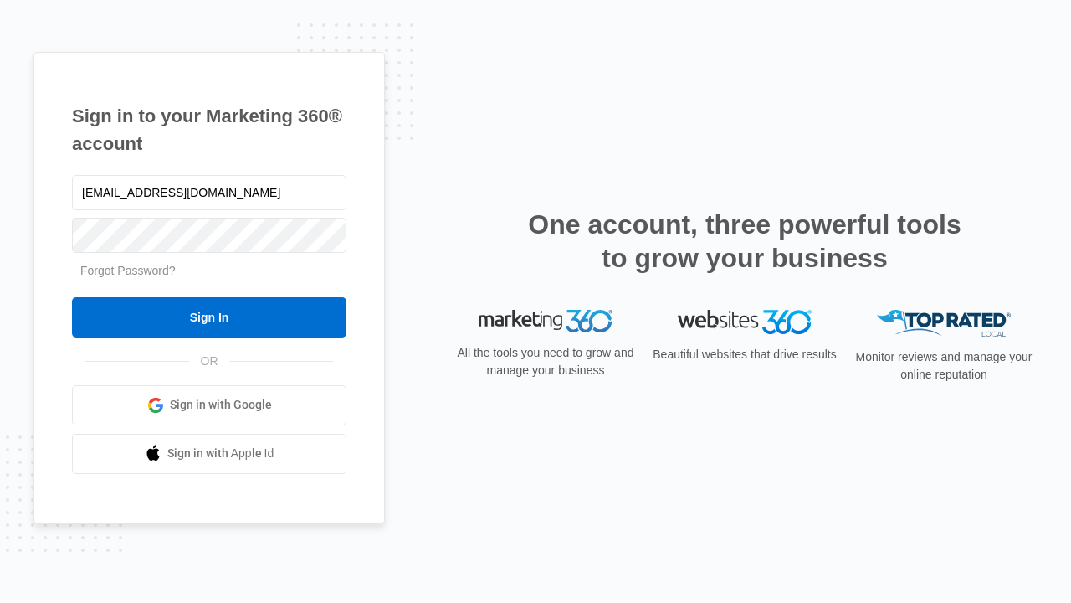 Image resolution: width=1071 pixels, height=603 pixels. I want to click on span: OR, so click(209, 361).